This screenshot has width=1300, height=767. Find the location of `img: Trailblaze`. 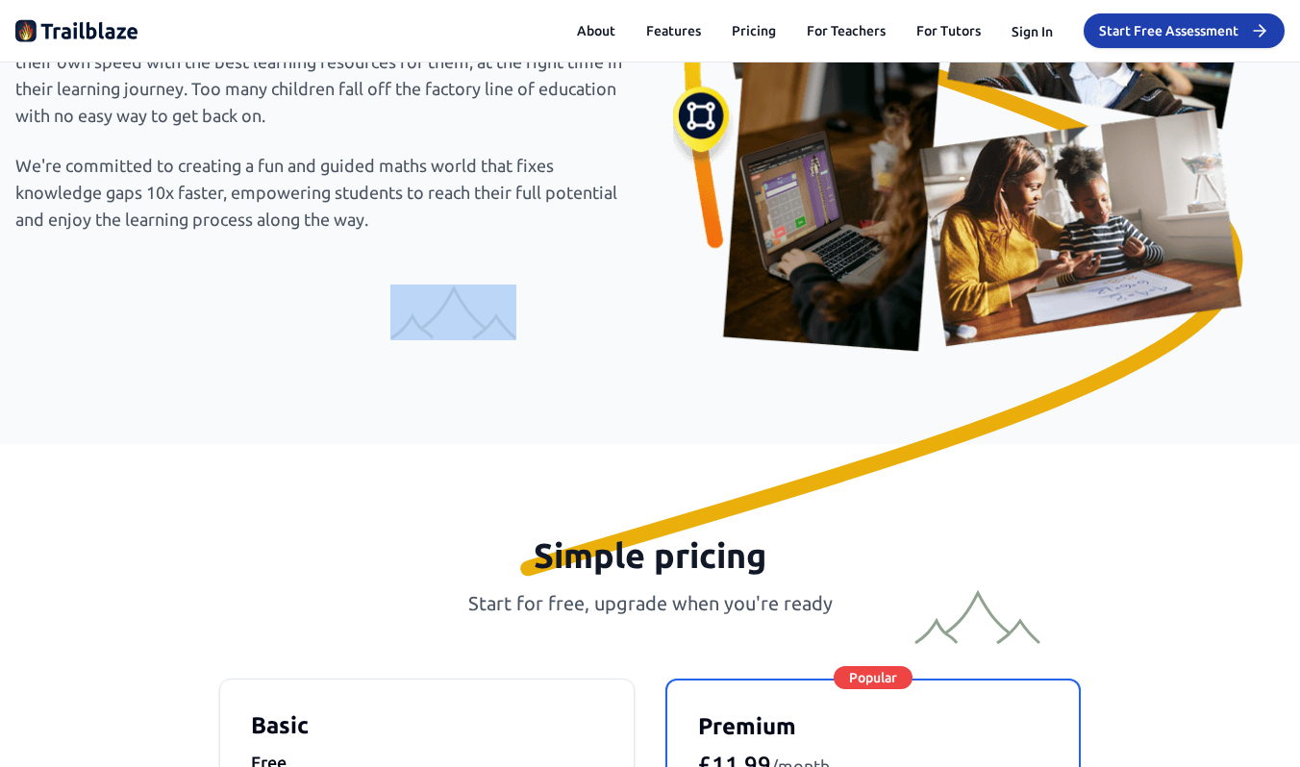

img: Trailblaze is located at coordinates (77, 31).